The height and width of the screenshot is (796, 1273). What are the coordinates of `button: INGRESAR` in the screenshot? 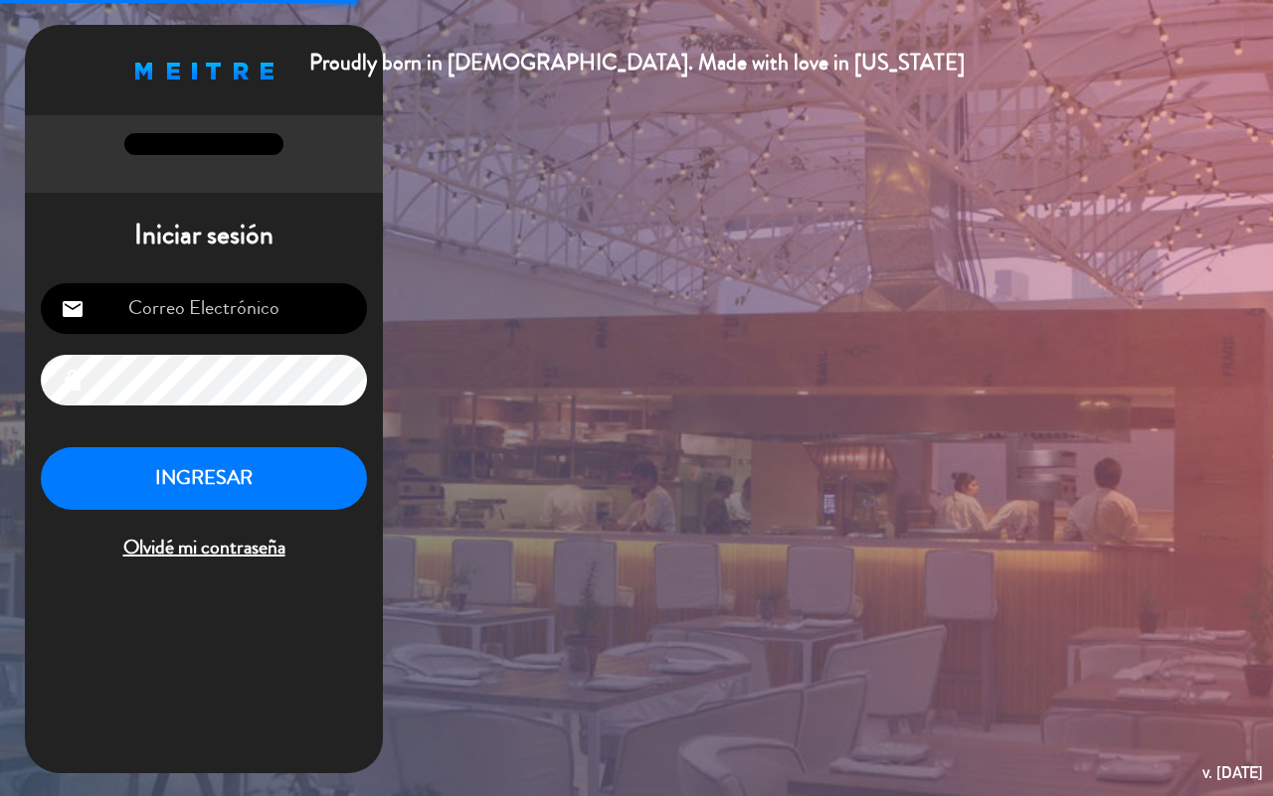 It's located at (204, 478).